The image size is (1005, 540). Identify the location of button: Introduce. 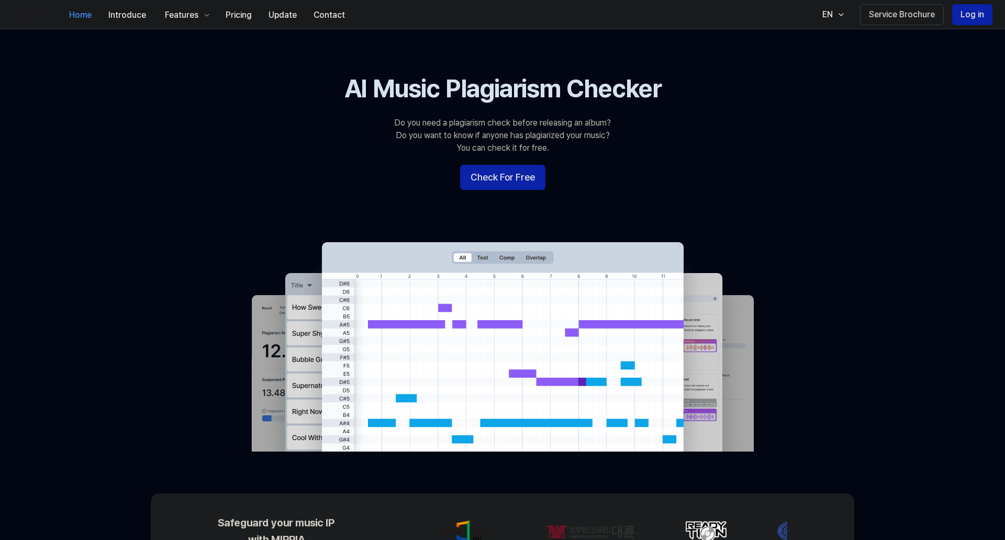
(127, 15).